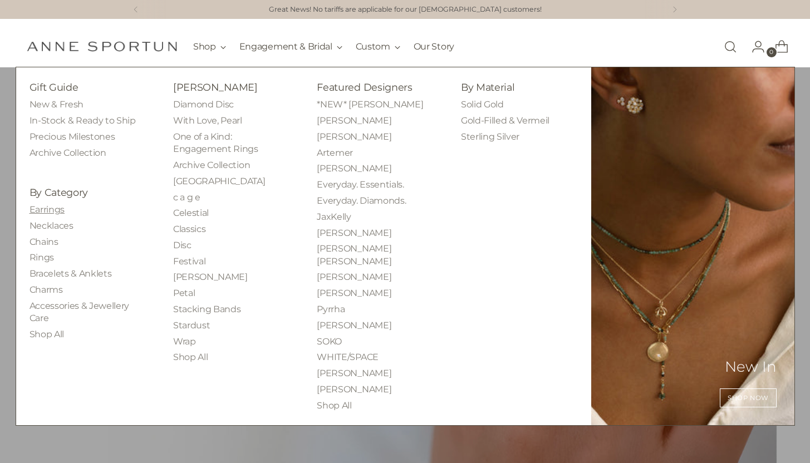 The height and width of the screenshot is (463, 810). Describe the element at coordinates (102, 46) in the screenshot. I see `a: Anne Sportun Fine Jewellery` at that location.